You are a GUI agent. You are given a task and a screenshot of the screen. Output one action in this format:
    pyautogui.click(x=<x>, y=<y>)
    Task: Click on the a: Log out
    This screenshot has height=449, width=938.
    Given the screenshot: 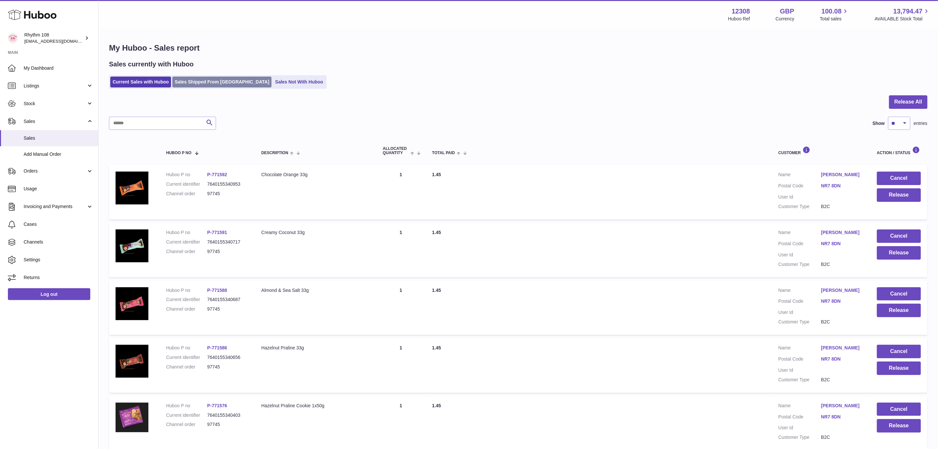 What is the action you would take?
    pyautogui.click(x=49, y=294)
    